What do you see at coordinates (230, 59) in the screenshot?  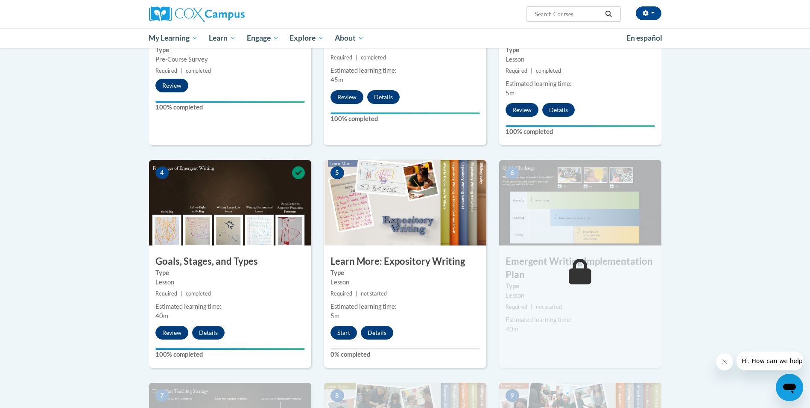 I see `div: Pre-Course Survey` at bounding box center [230, 59].